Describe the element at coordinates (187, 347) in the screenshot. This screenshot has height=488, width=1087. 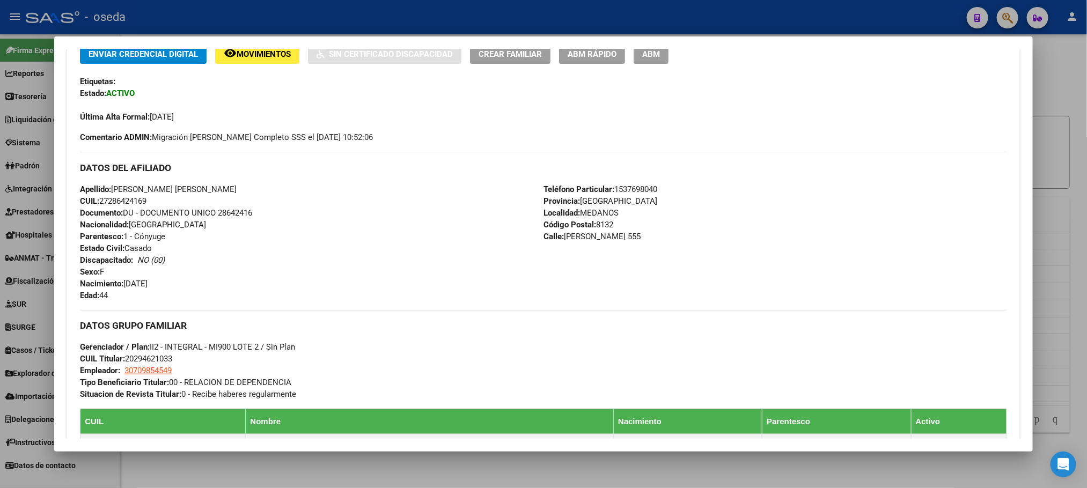
I see `span: II2 - INTEGRAL - MI900 LOTE 2 / Sin Plan` at that location.